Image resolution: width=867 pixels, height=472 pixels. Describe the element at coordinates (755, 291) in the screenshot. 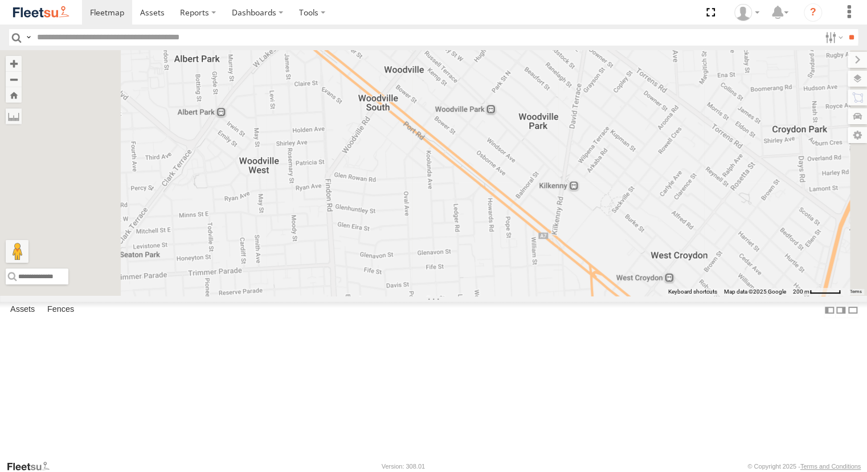

I see `span: Map data ©2025 Google` at that location.